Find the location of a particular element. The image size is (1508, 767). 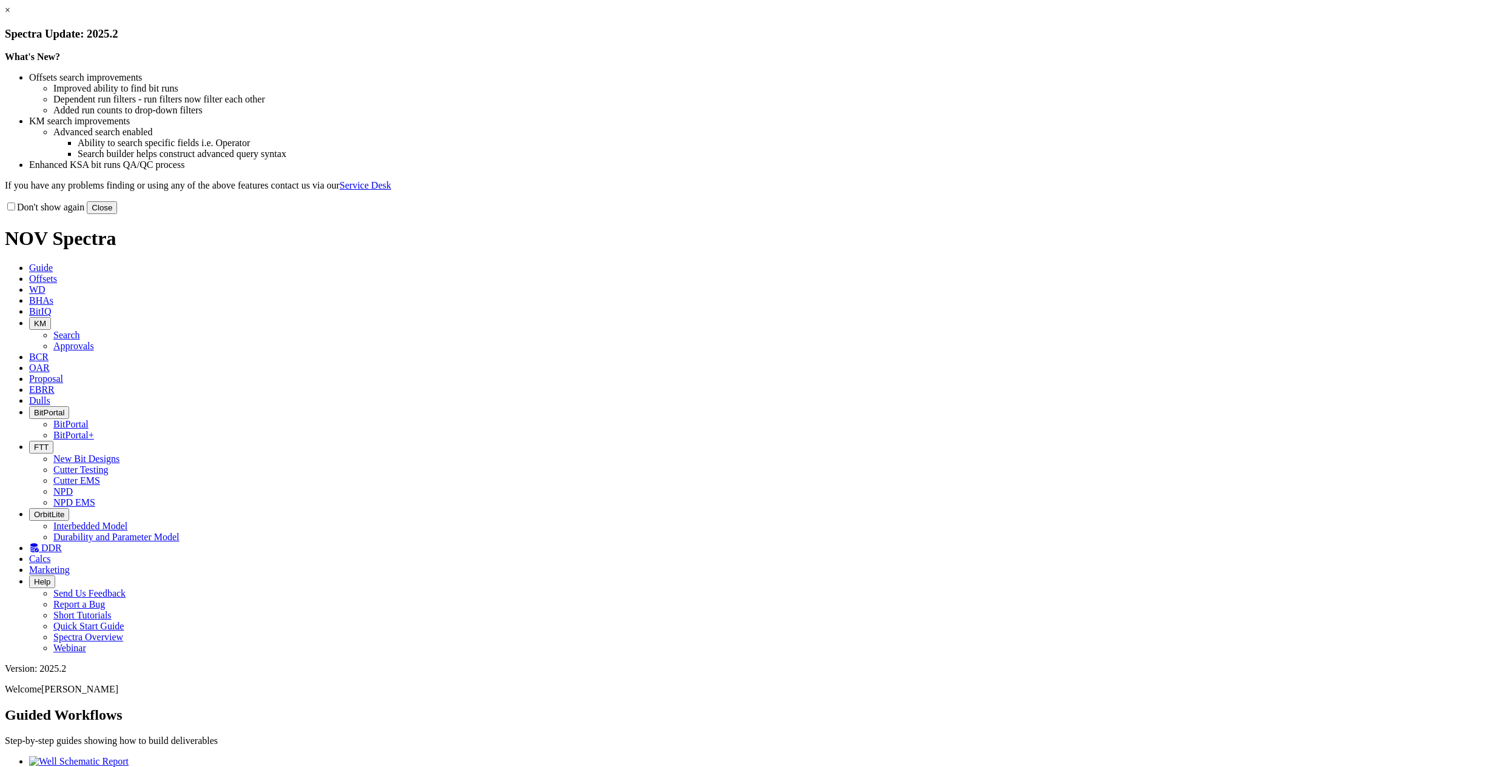

a: Dulls is located at coordinates (39, 400).